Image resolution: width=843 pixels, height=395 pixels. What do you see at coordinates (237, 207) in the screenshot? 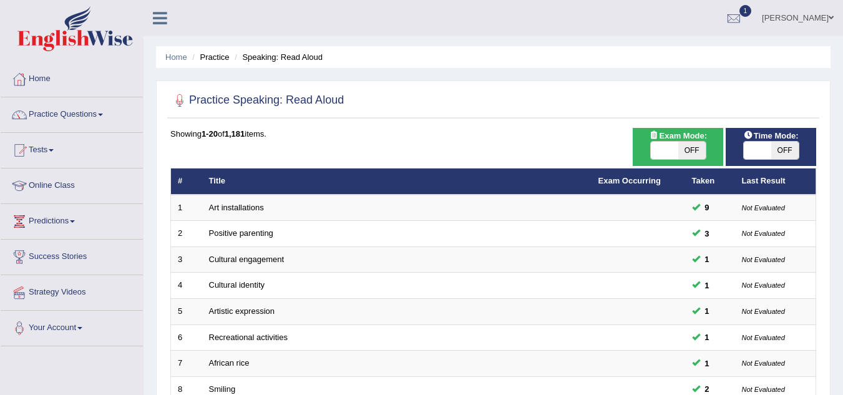
I see `a: Art installations` at bounding box center [237, 207].